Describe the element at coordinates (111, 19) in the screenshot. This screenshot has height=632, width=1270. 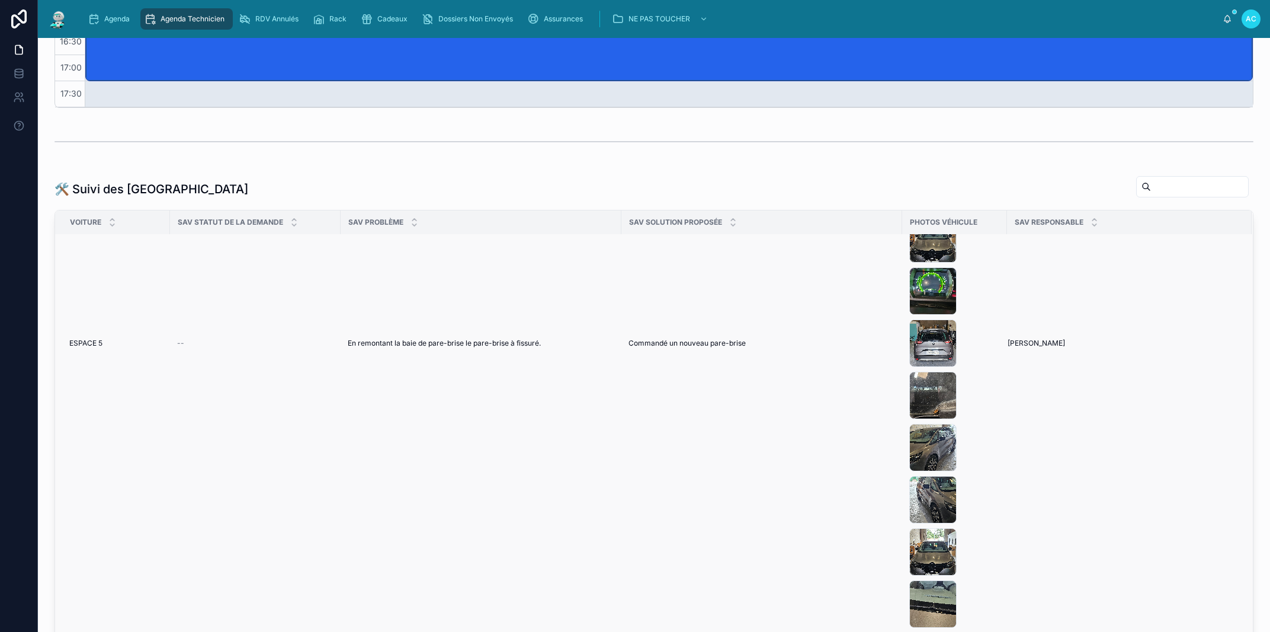
I see `a: Agenda` at that location.